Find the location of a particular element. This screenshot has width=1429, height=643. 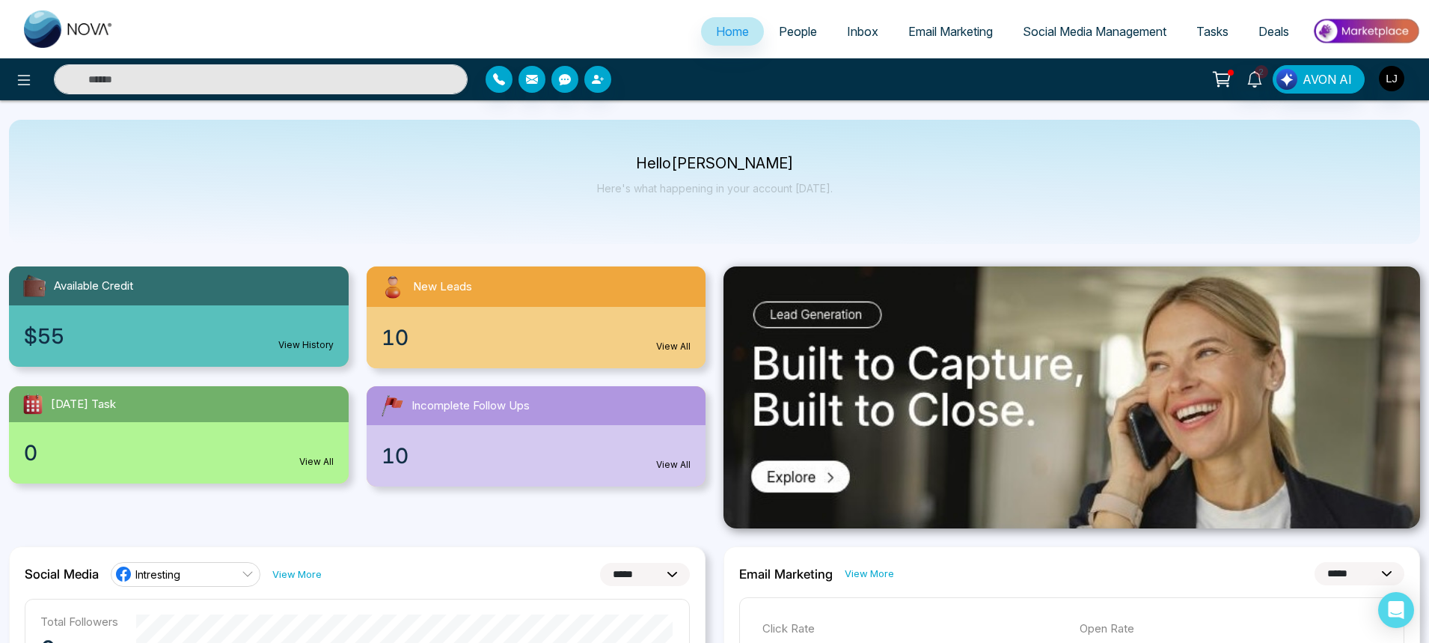

img: newLeads.svg is located at coordinates (393, 286).